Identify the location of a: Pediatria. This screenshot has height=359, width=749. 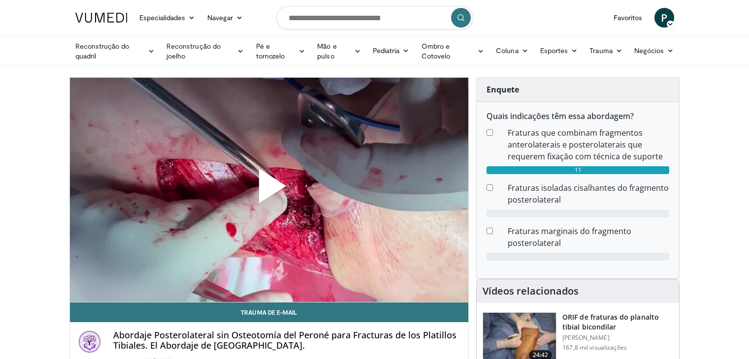
(391, 51).